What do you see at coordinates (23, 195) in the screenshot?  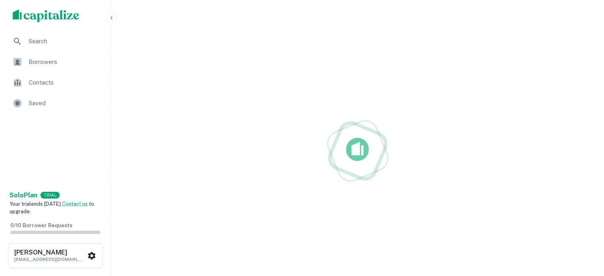 I see `a: SoloPlan` at bounding box center [23, 195].